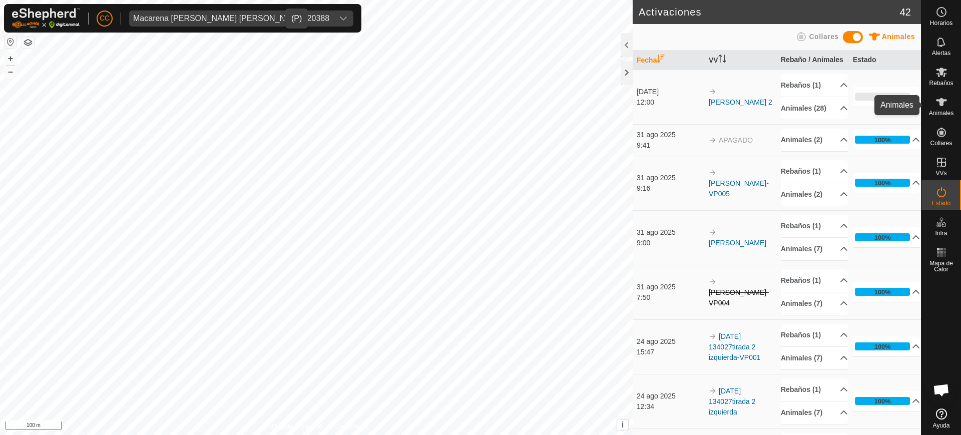 Image resolution: width=961 pixels, height=435 pixels. Describe the element at coordinates (28, 43) in the screenshot. I see `button: Capas del Mapa` at that location.